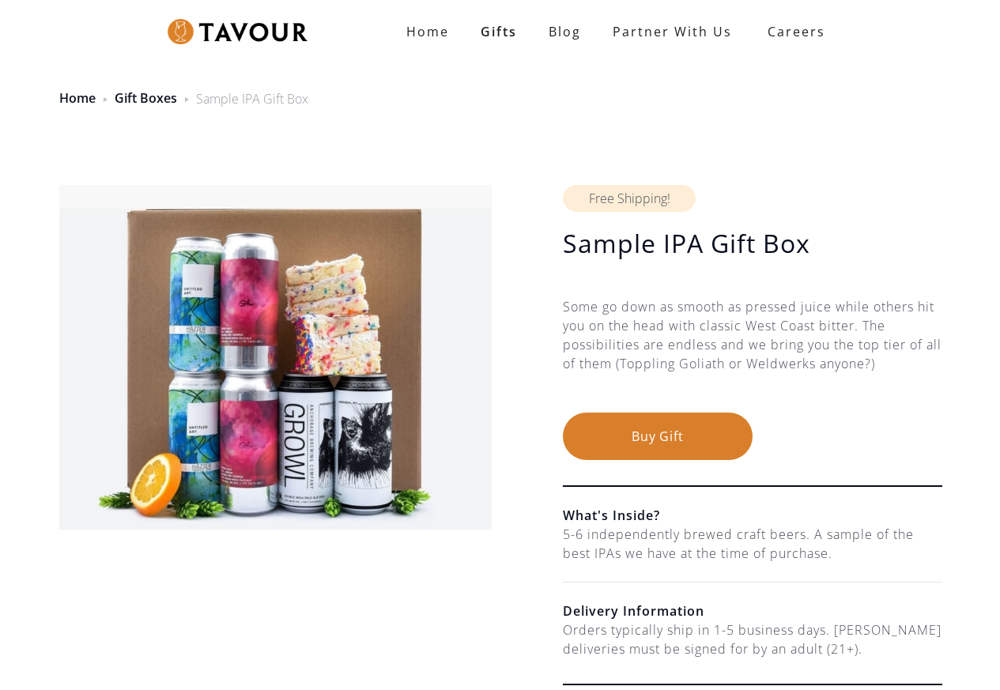  What do you see at coordinates (752, 355) in the screenshot?
I see `div: Some go down as smooth as pressed juice while others hit you on the head with classic West Coast ...` at bounding box center [752, 355].